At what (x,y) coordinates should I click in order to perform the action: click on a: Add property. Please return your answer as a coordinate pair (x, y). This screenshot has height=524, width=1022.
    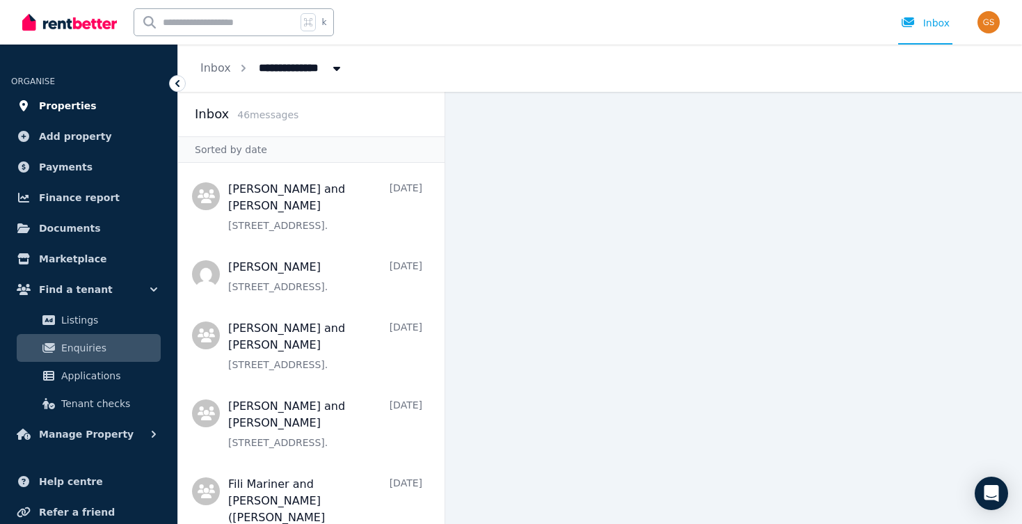
    Looking at the image, I should click on (88, 136).